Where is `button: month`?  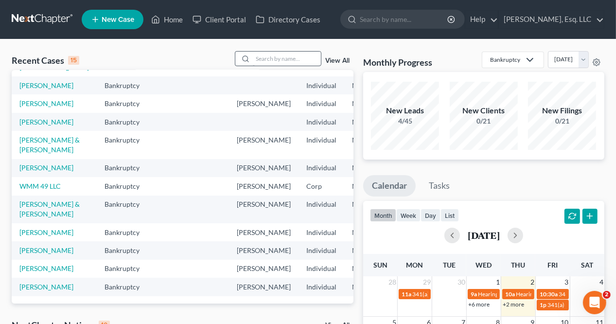 button: month is located at coordinates (383, 215).